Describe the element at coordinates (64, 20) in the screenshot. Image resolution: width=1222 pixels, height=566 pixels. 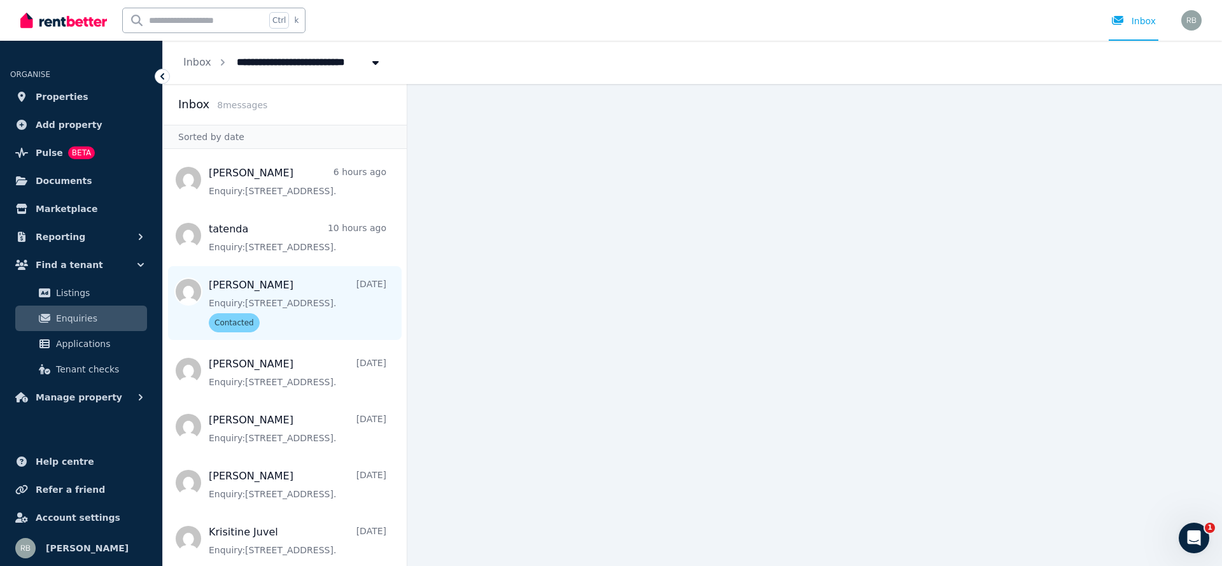
I see `img: RentBetter` at that location.